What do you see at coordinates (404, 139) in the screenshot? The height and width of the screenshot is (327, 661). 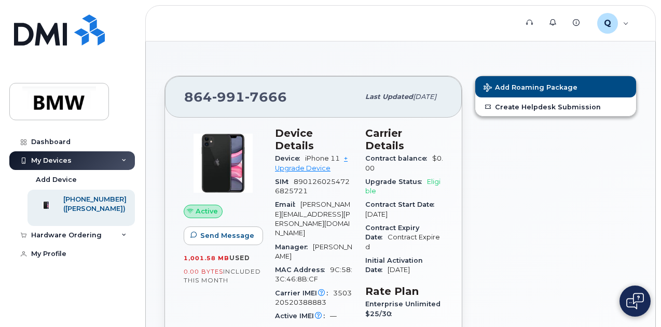 I see `h3: Carrier Details` at bounding box center [404, 139].